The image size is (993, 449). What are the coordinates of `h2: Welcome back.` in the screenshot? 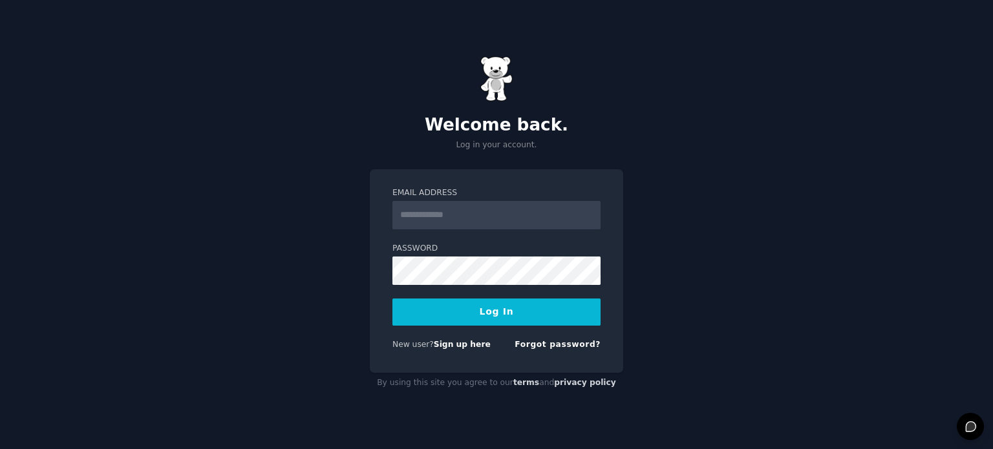 It's located at (496, 125).